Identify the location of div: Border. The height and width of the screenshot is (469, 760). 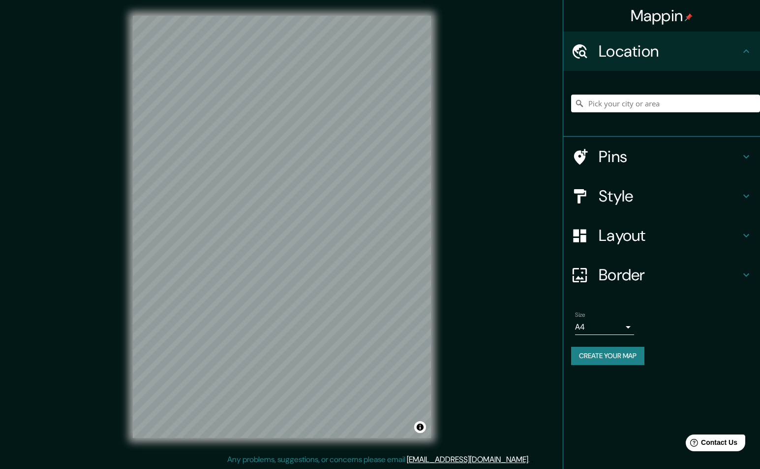
(662, 275).